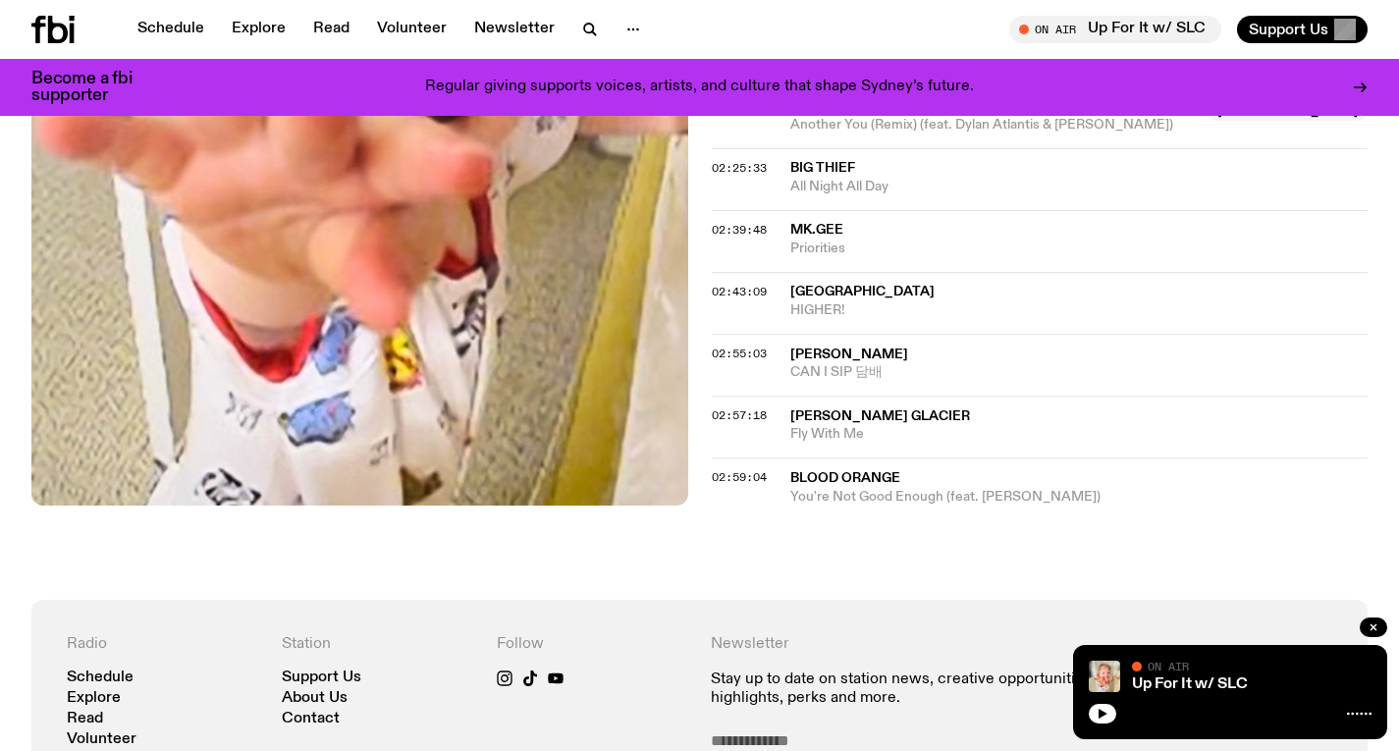 Image resolution: width=1399 pixels, height=751 pixels. I want to click on button: 02:59:04, so click(739, 477).